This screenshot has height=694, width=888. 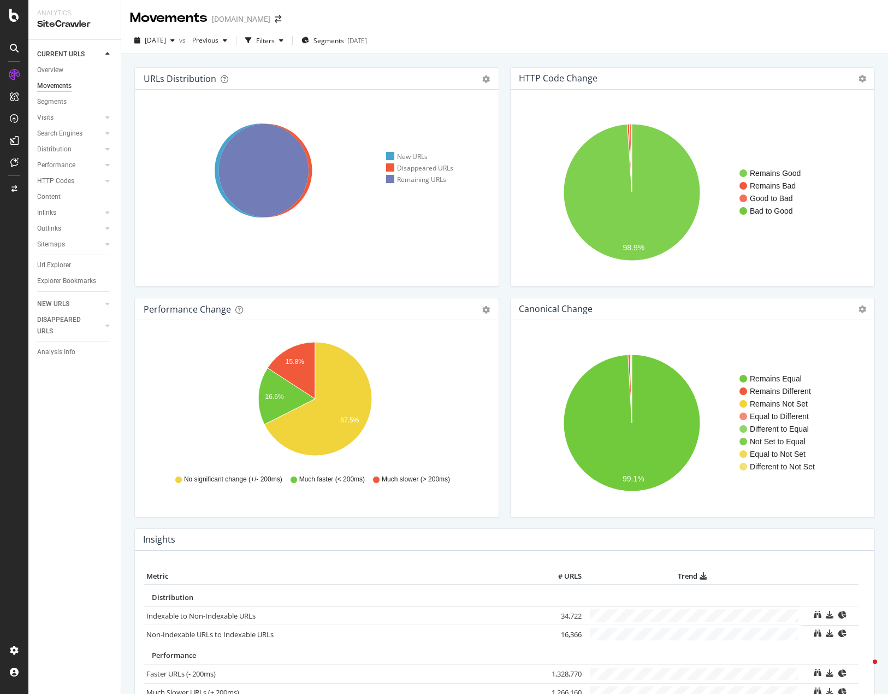 I want to click on a: Non-Indexable URLs to Indexable URLs, so click(x=210, y=634).